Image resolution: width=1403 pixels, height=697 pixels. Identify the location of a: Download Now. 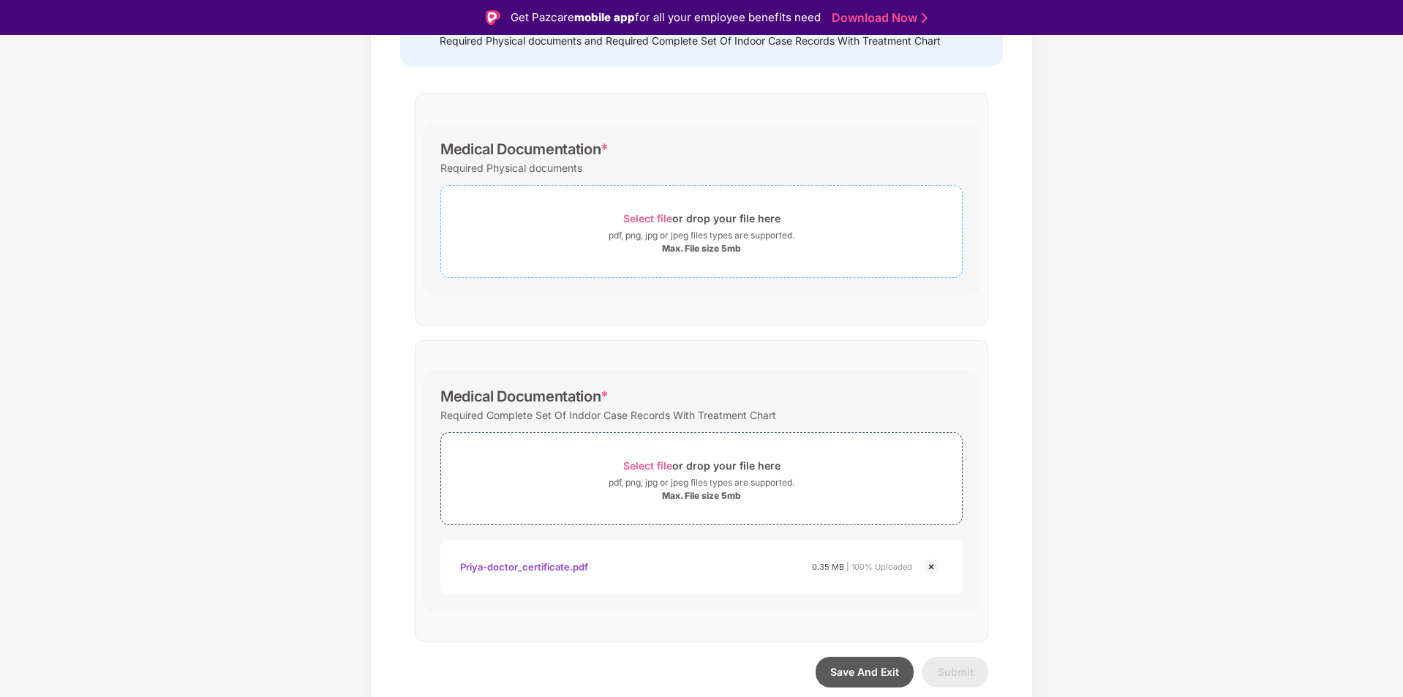
(877, 18).